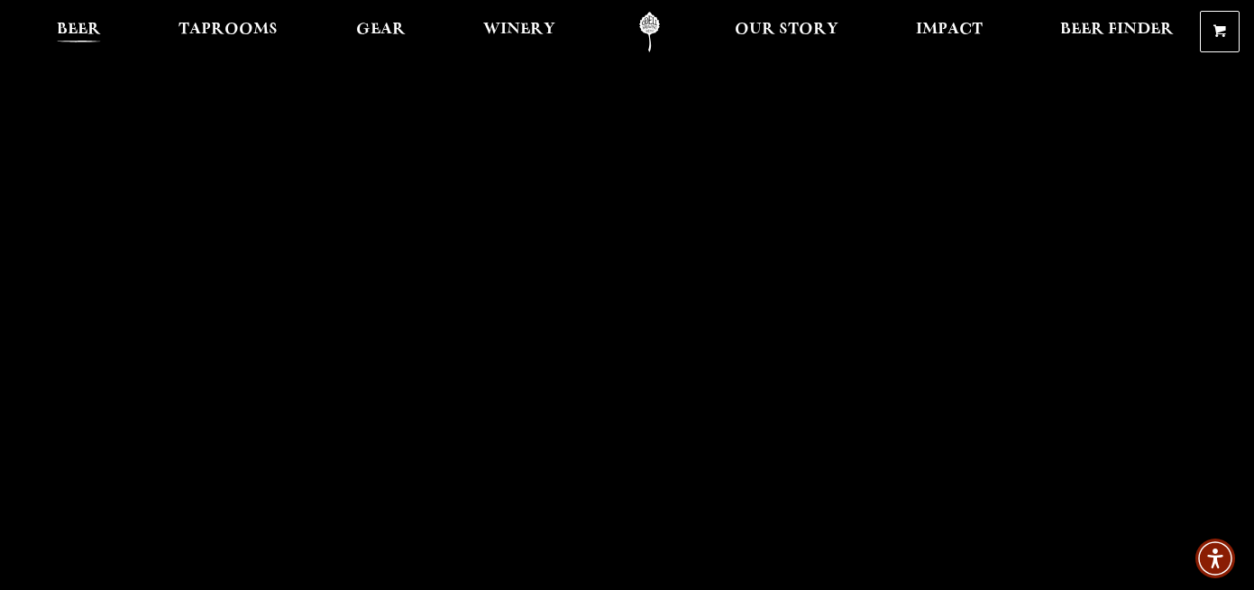 The width and height of the screenshot is (1254, 590). I want to click on a: Odell Home, so click(649, 32).